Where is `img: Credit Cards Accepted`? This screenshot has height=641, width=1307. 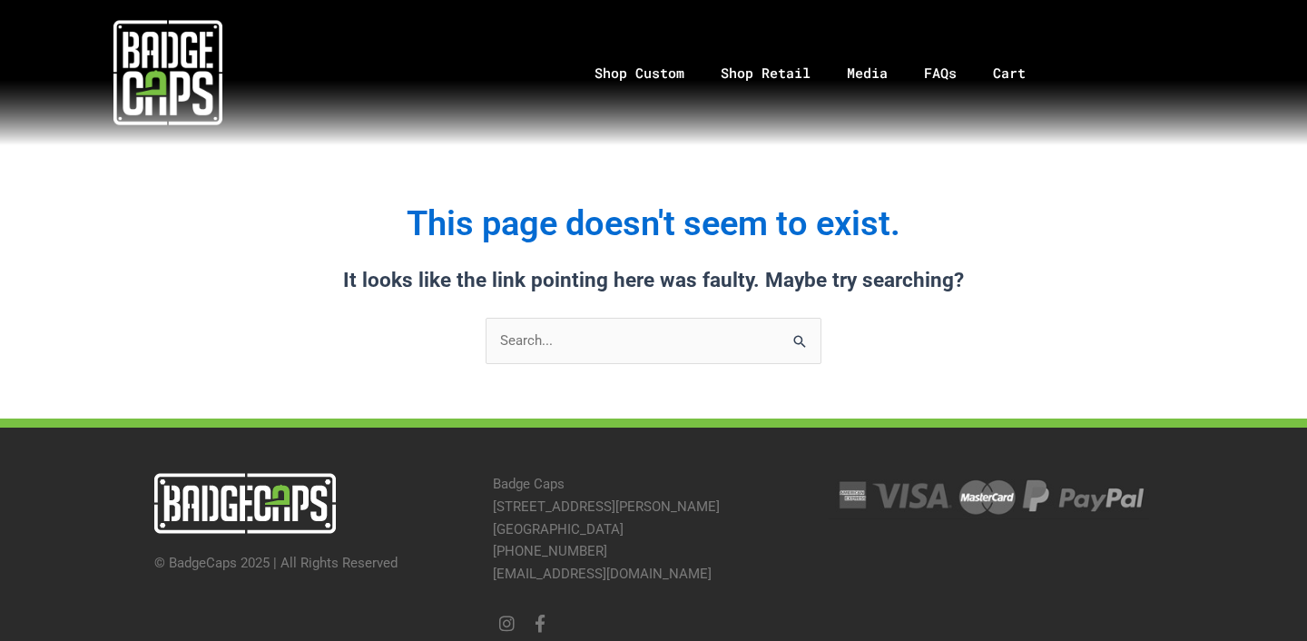 img: Credit Cards Accepted is located at coordinates (988, 495).